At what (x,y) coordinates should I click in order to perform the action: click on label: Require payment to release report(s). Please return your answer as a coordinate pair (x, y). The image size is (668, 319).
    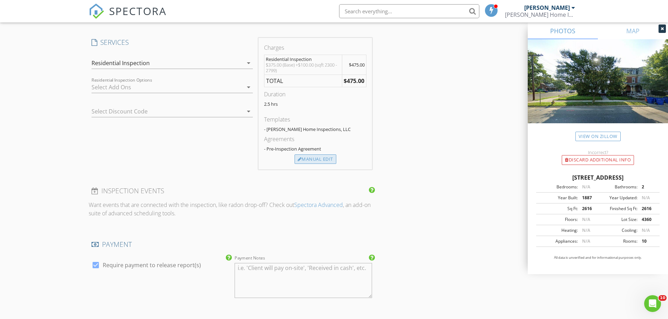
    Looking at the image, I should click on (152, 265).